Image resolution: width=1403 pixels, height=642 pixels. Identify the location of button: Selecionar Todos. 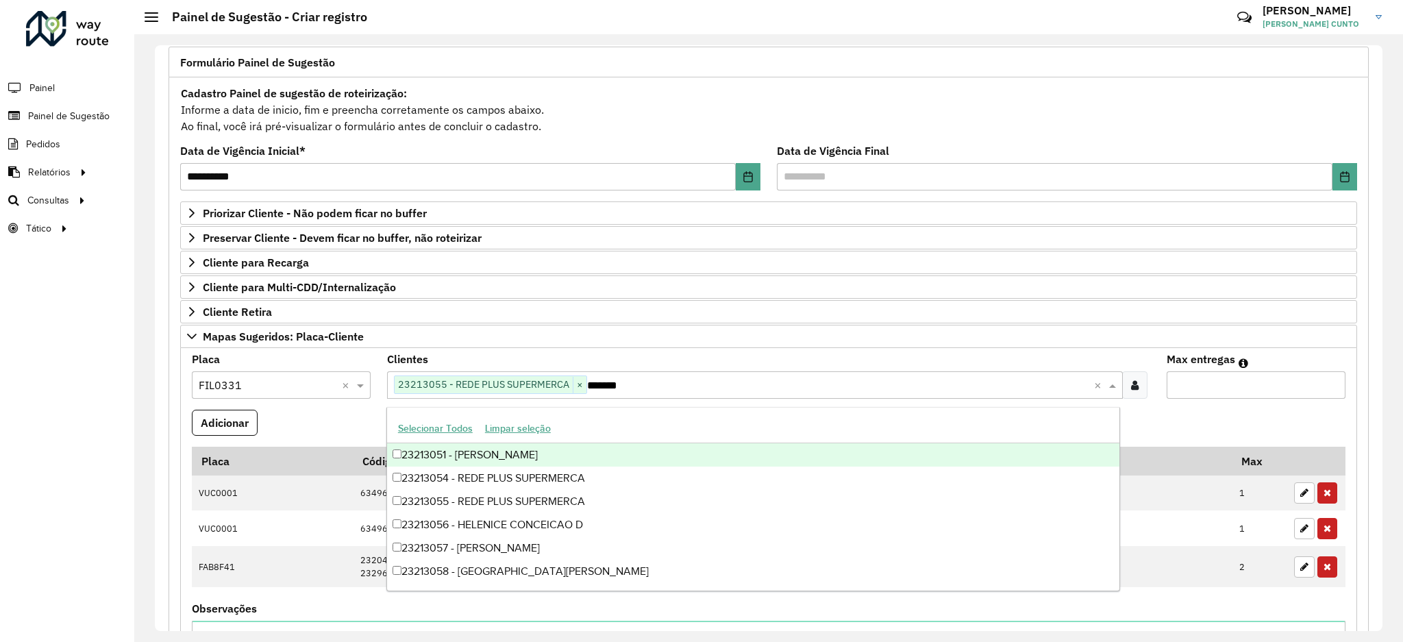
(435, 428).